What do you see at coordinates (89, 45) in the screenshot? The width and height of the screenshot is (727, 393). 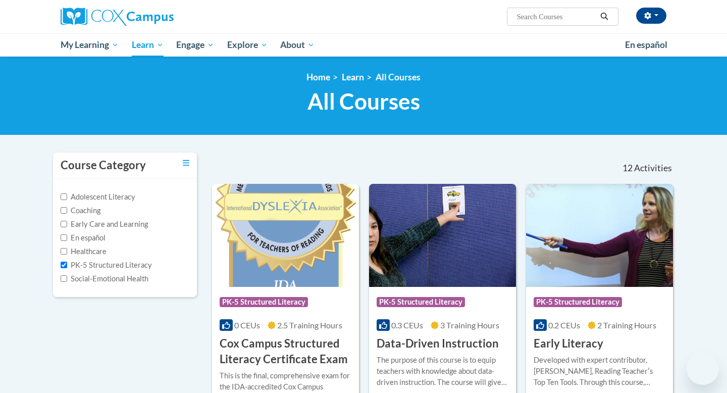 I see `a: My Learning` at bounding box center [89, 45].